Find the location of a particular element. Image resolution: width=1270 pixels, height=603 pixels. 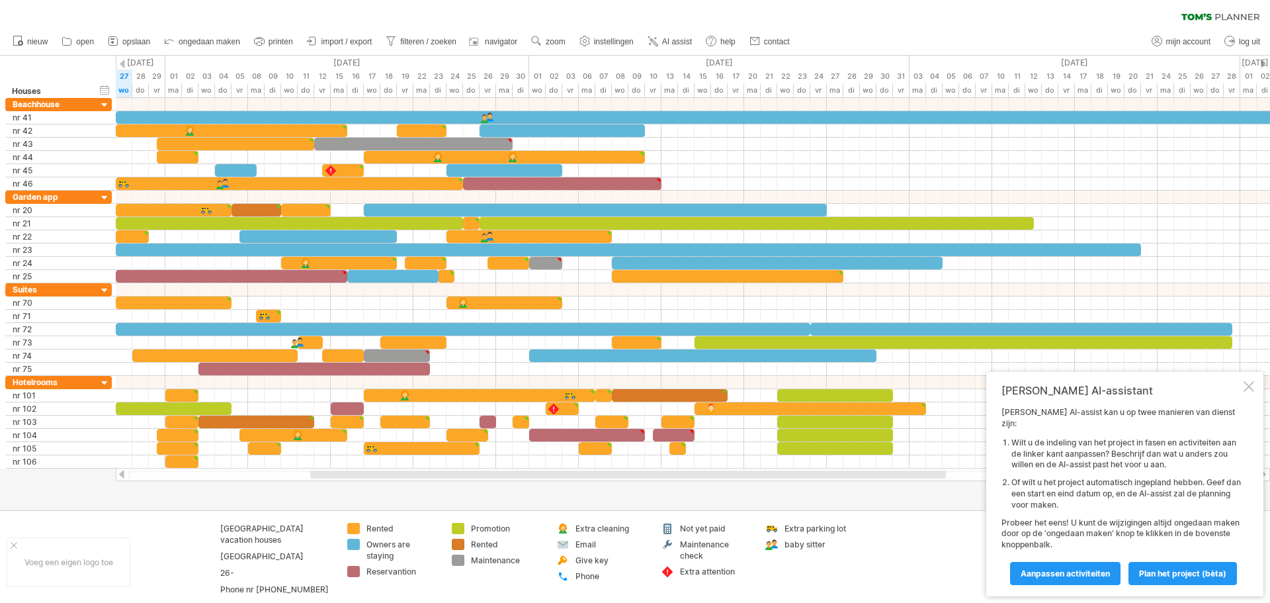

div: November 2025 is located at coordinates (1075, 62).